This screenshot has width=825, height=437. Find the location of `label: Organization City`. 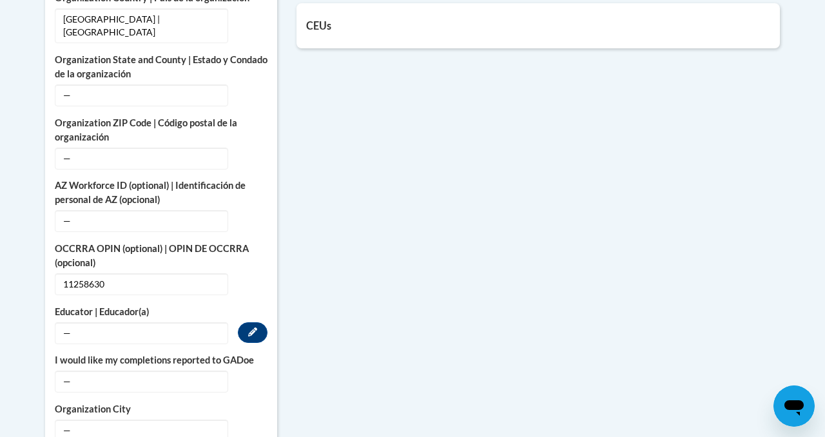

label: Organization City is located at coordinates (161, 409).